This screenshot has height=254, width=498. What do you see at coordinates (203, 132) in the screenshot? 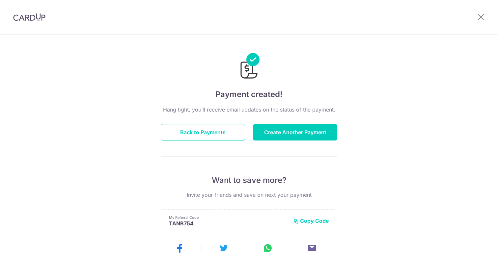
I see `button: Back to Payments` at bounding box center [203, 132].